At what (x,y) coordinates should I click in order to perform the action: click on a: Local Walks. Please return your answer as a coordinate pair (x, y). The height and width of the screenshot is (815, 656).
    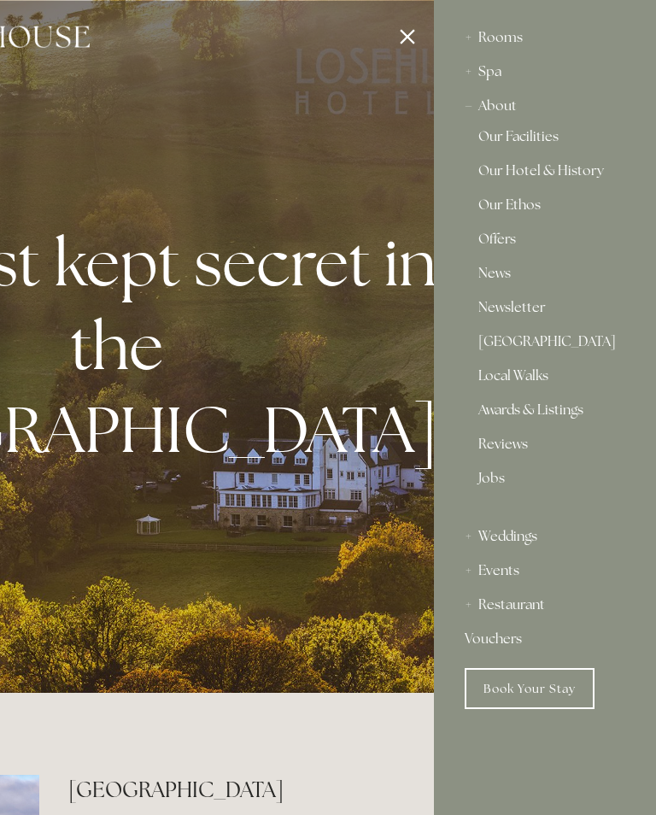
    Looking at the image, I should click on (545, 379).